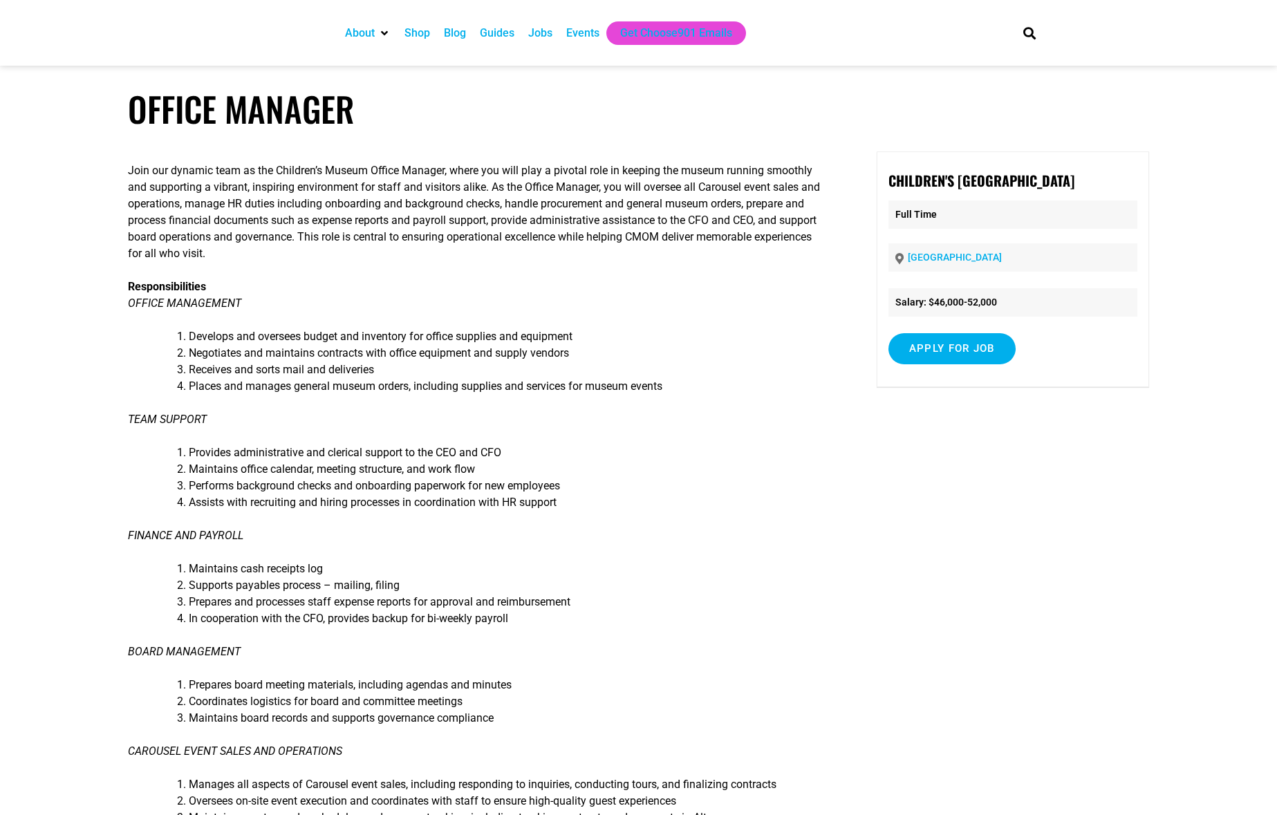 This screenshot has width=1277, height=815. I want to click on a: Blog, so click(455, 33).